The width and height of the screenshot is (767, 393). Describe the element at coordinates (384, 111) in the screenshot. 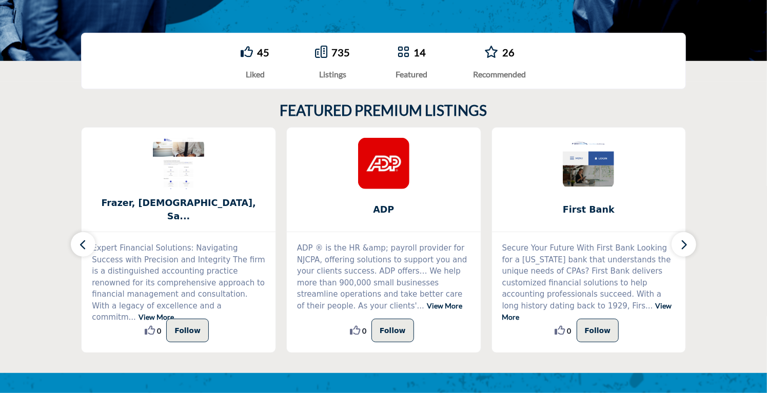

I see `h2: FEATURED PREMIUM LISTINGS` at that location.